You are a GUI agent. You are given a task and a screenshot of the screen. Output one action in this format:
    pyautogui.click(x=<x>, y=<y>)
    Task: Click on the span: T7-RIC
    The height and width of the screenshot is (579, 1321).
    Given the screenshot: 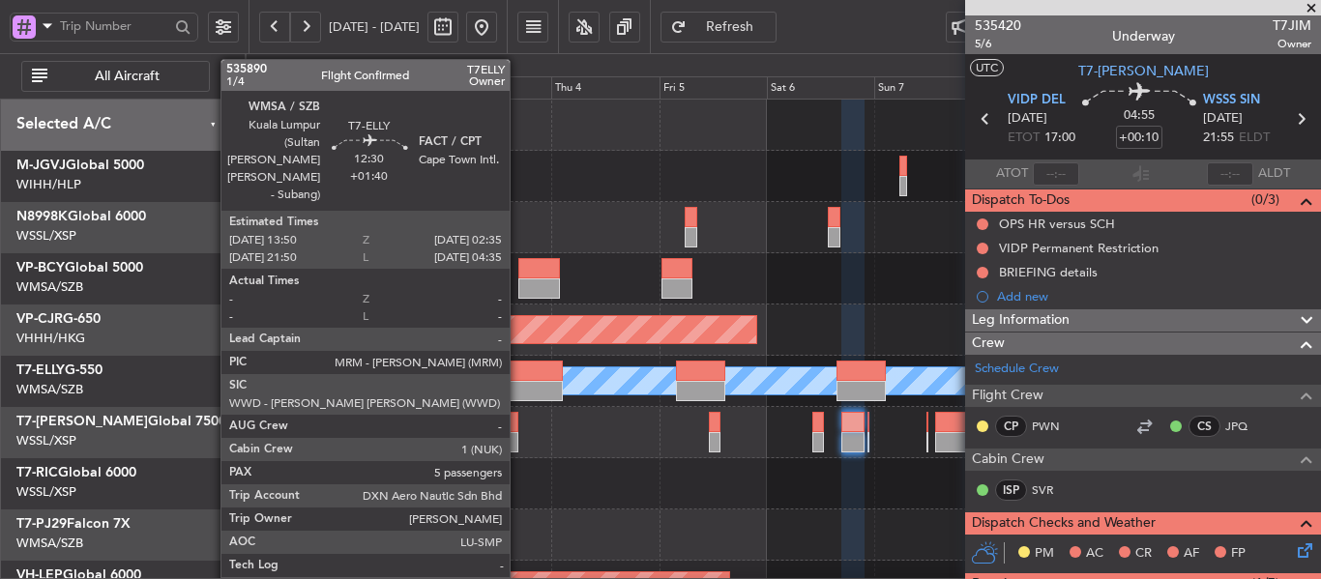 What is the action you would take?
    pyautogui.click(x=37, y=473)
    